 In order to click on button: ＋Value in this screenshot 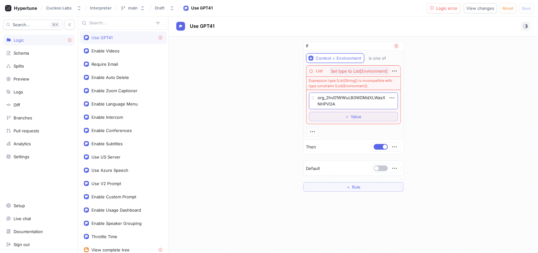, I will do `click(354, 116)`.